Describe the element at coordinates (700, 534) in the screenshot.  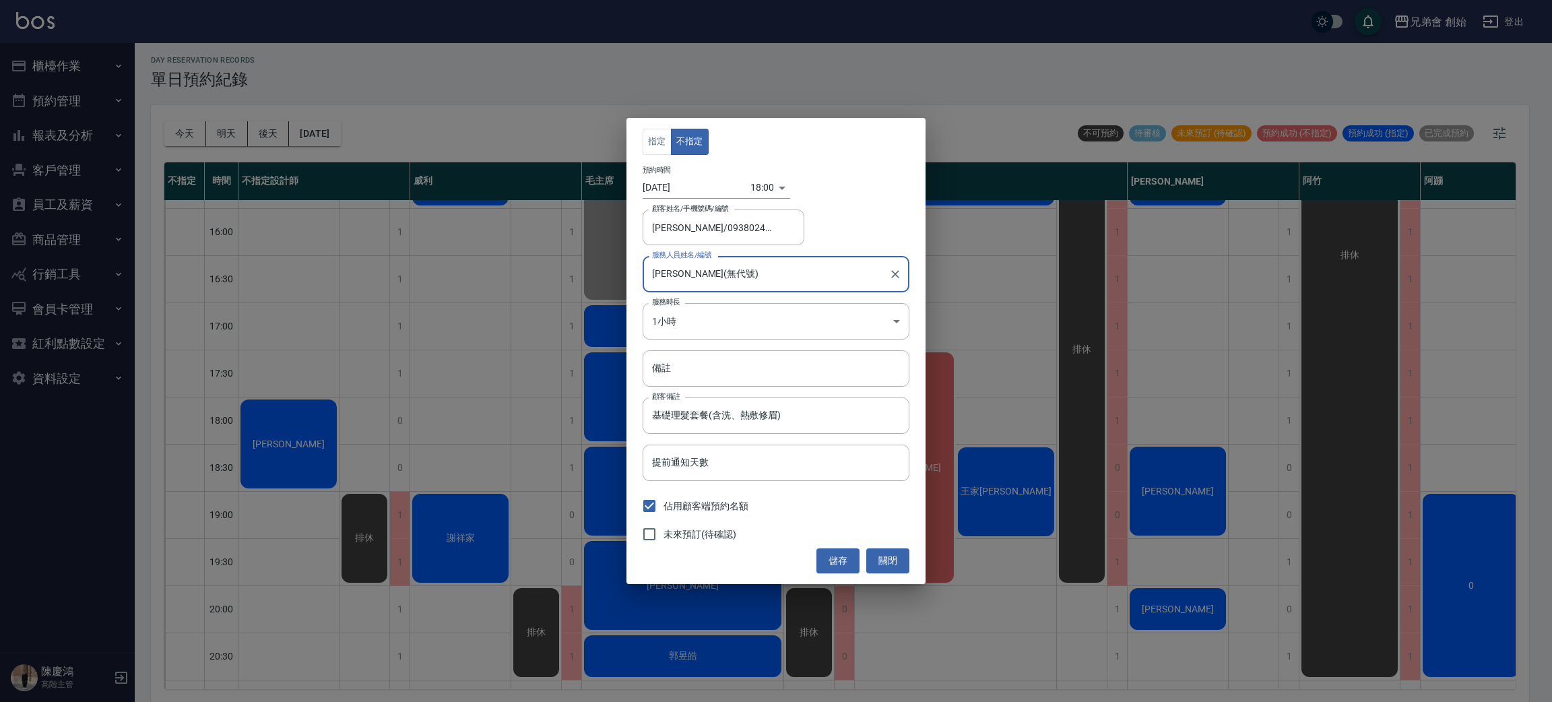
I see `span: 未來預訂(待確認)` at that location.